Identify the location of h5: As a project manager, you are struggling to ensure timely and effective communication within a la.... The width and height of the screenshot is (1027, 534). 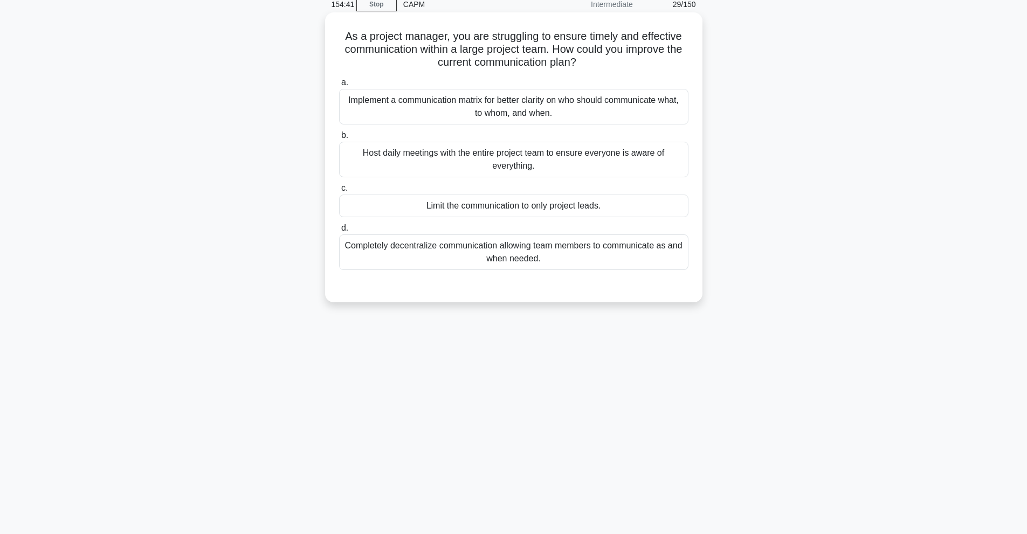
(514, 50).